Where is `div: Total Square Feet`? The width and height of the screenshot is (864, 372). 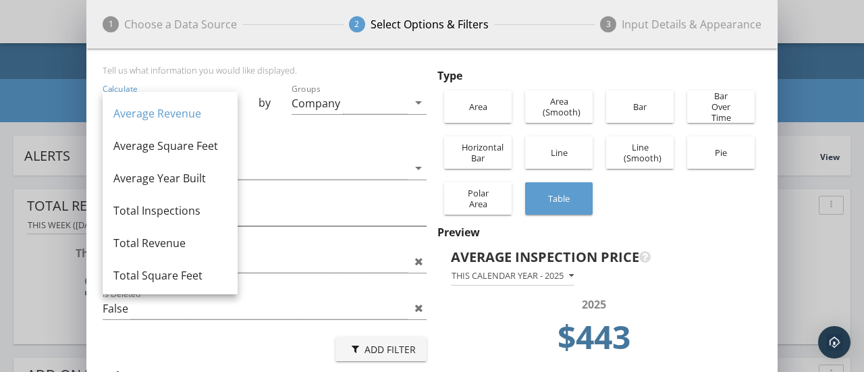
div: Total Square Feet is located at coordinates (170, 275).